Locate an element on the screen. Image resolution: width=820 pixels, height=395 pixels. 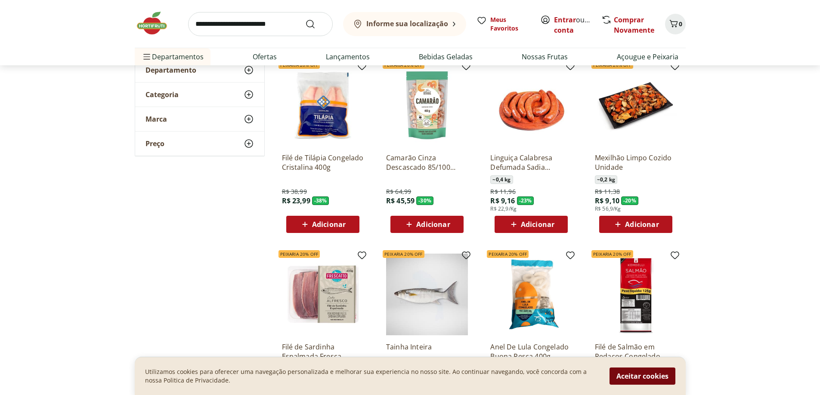
p: Utilizamos cookies para oferecer uma navegação personalizada e melhorar sua experiencia no nosso ... is located at coordinates (372, 376).